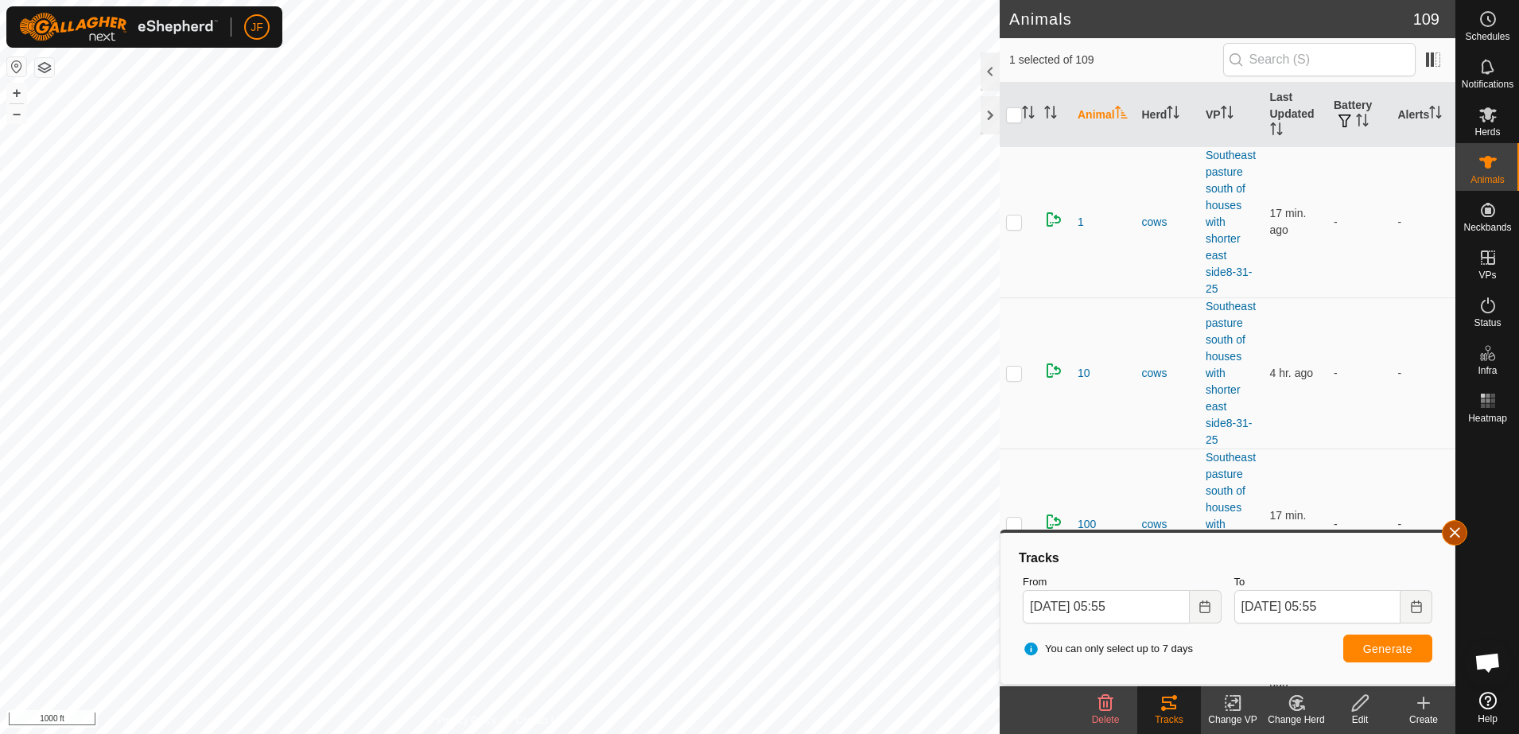  Describe the element at coordinates (1108, 649) in the screenshot. I see `span: You can only select up to 7 days` at that location.